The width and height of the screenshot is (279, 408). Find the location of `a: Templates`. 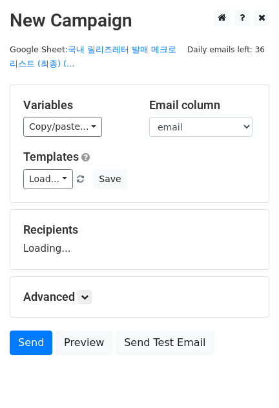

a: Templates is located at coordinates (51, 156).